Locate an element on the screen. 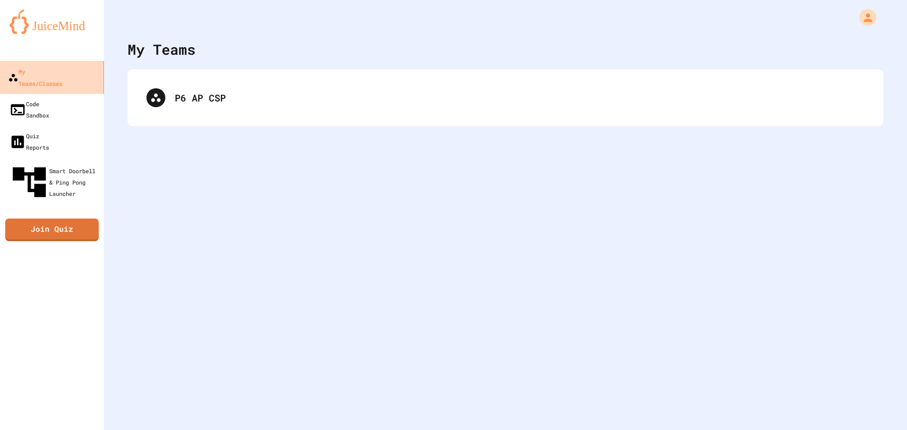 Image resolution: width=907 pixels, height=430 pixels. div: My Teams/Classes is located at coordinates (35, 77).